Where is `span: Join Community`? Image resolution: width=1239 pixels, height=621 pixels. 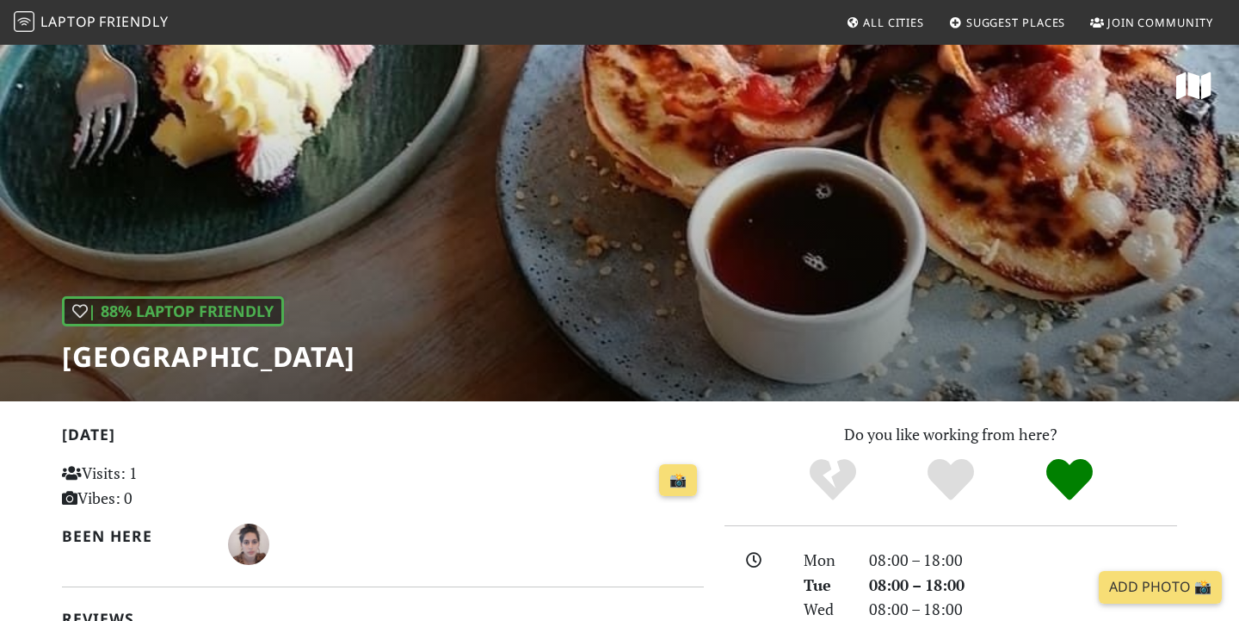
span: Join Community is located at coordinates (1160, 22).